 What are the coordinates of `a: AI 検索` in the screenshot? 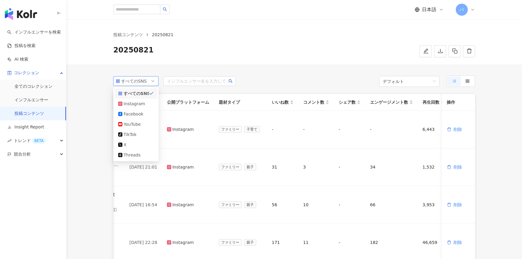 It's located at (18, 59).